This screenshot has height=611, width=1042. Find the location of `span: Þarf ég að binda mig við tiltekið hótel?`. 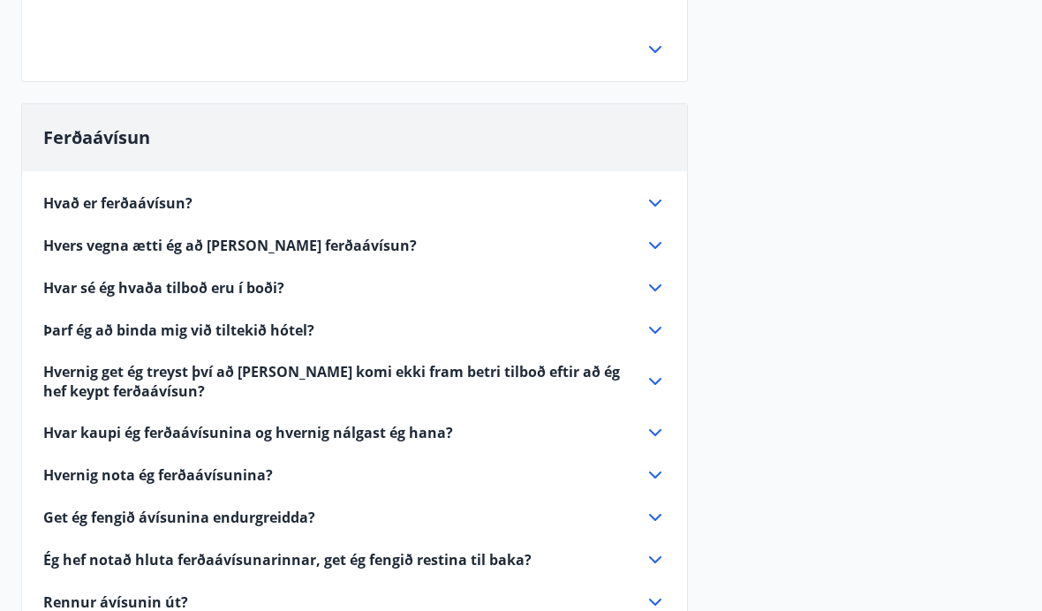

span: Þarf ég að binda mig við tiltekið hótel? is located at coordinates (178, 330).